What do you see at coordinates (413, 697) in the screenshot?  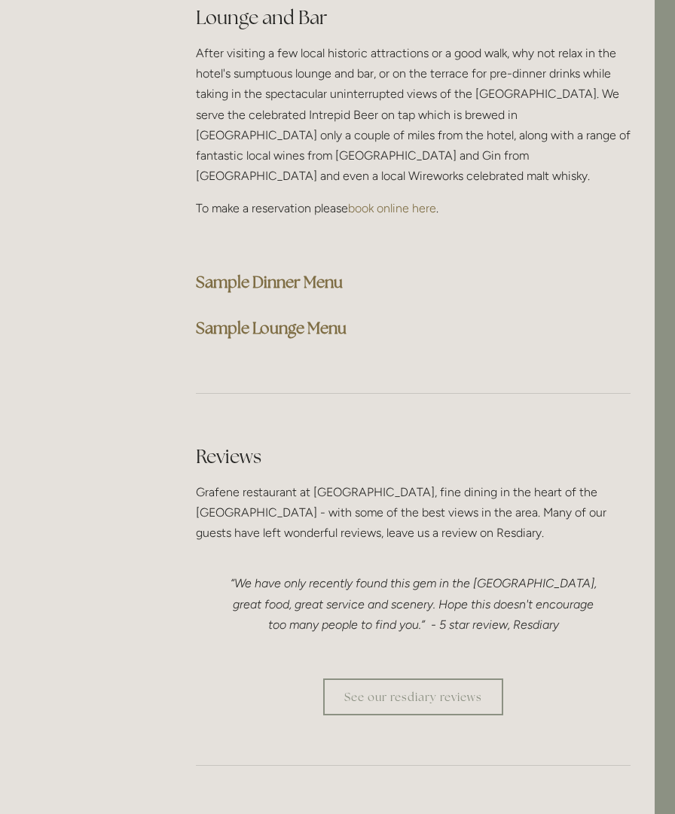 I see `a: See our resdiary reviews` at bounding box center [413, 697].